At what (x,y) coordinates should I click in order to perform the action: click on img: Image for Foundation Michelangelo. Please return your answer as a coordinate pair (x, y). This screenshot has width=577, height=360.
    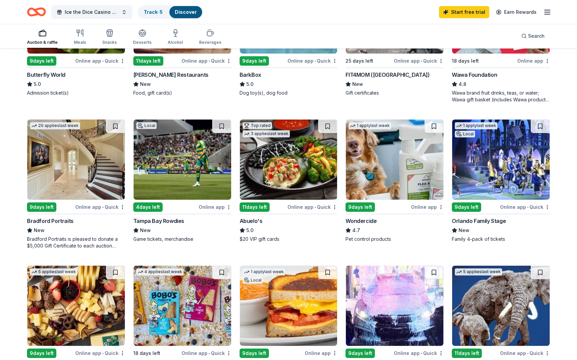
    Looking at the image, I should click on (500, 306).